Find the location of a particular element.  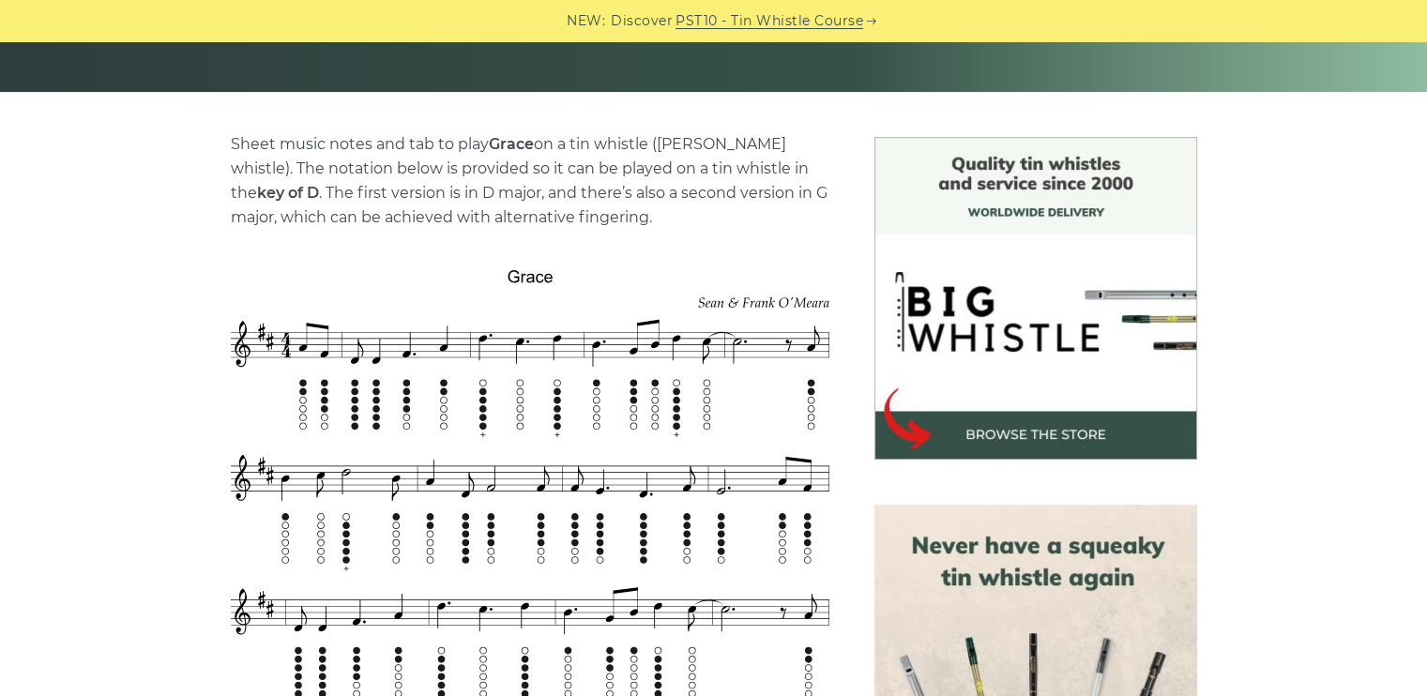

a: PST10 - Tin Whistle Course is located at coordinates (769, 21).